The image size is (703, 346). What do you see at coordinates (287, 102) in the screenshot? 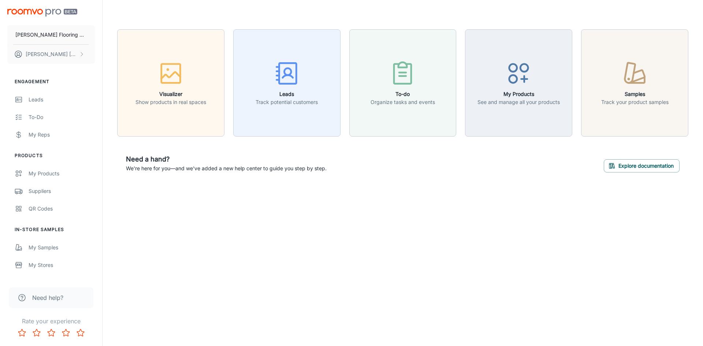
I see `p: Track potential customers` at bounding box center [287, 102].